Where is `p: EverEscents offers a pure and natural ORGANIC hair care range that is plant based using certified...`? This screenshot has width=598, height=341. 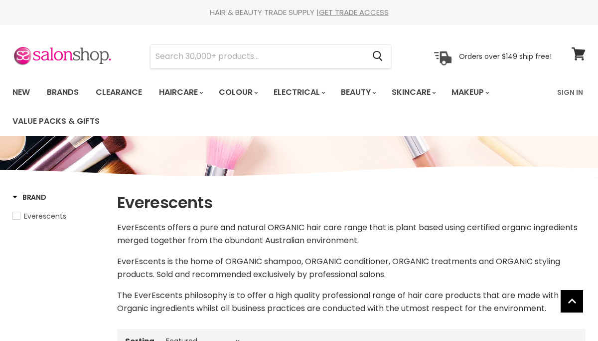 p: EverEscents offers a pure and natural ORGANIC hair care range that is plant based using certified... is located at coordinates (352, 234).